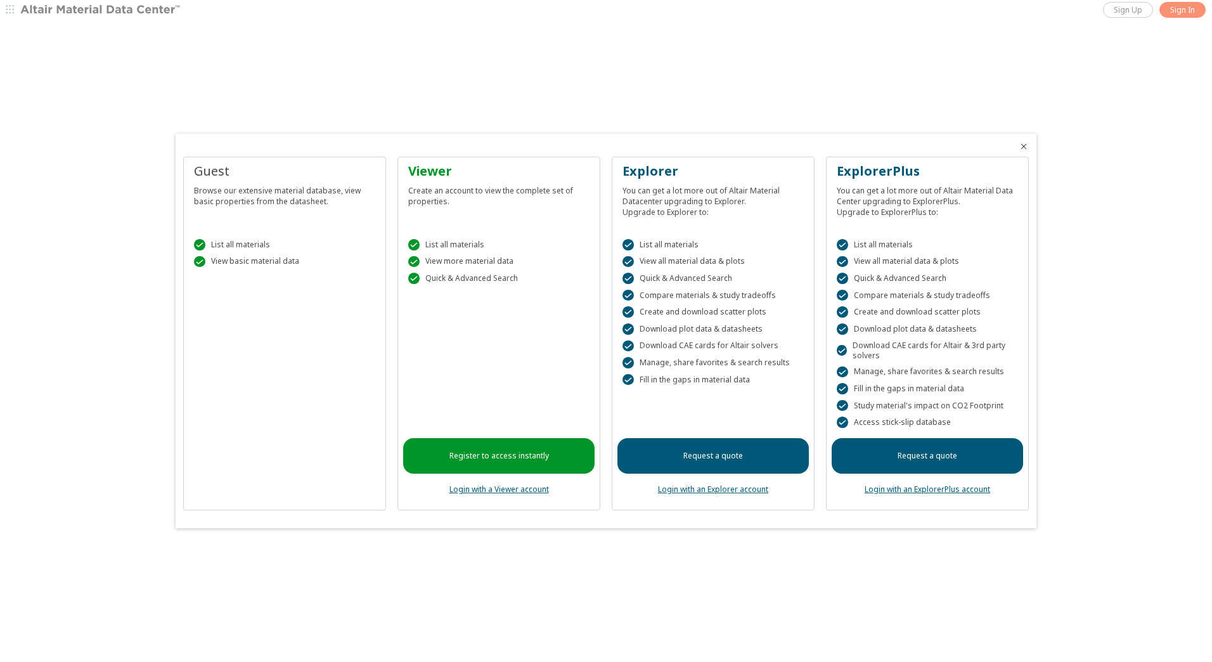 The height and width of the screenshot is (662, 1212). I want to click on a: Register to access instantly, so click(499, 456).